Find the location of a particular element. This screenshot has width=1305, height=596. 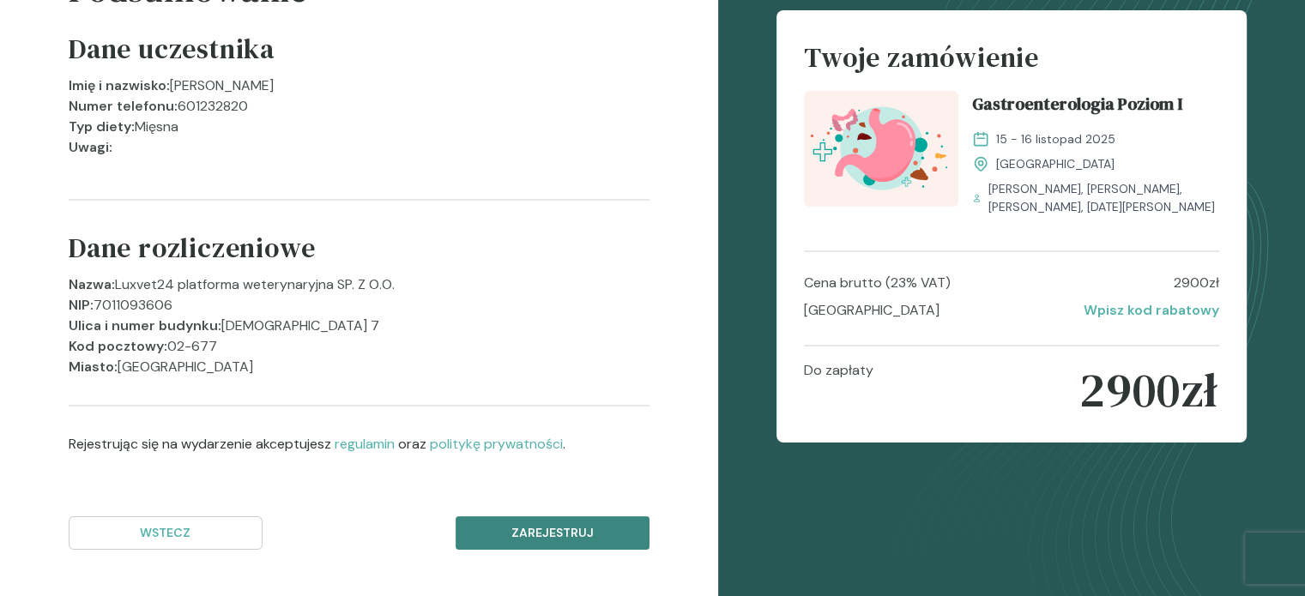

p: Wpisz kod rabatowy is located at coordinates (1151, 311).